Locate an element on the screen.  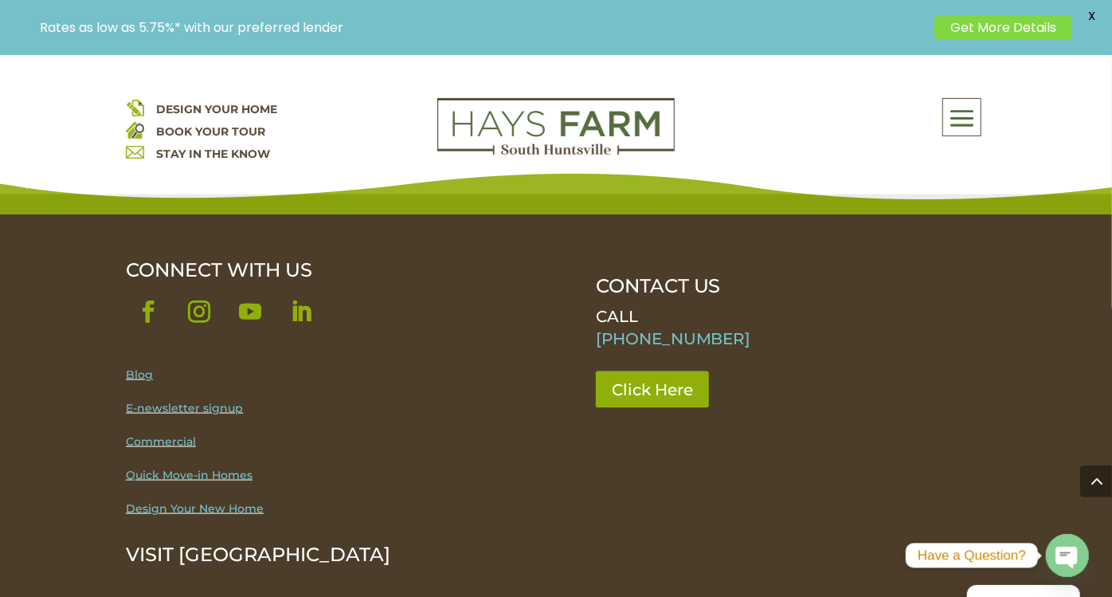
a: E-newsletter signup is located at coordinates (184, 408).